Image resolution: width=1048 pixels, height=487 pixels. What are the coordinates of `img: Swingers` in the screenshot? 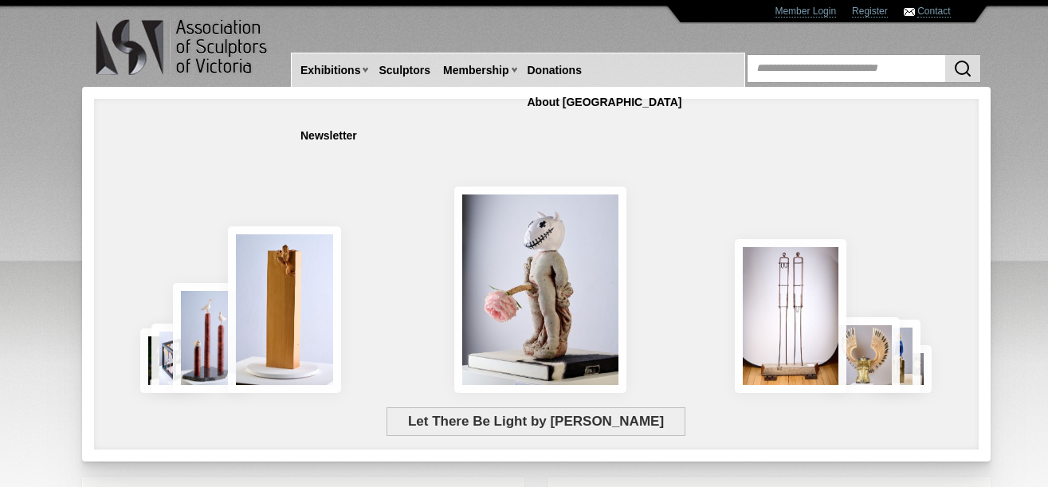 It's located at (791, 316).